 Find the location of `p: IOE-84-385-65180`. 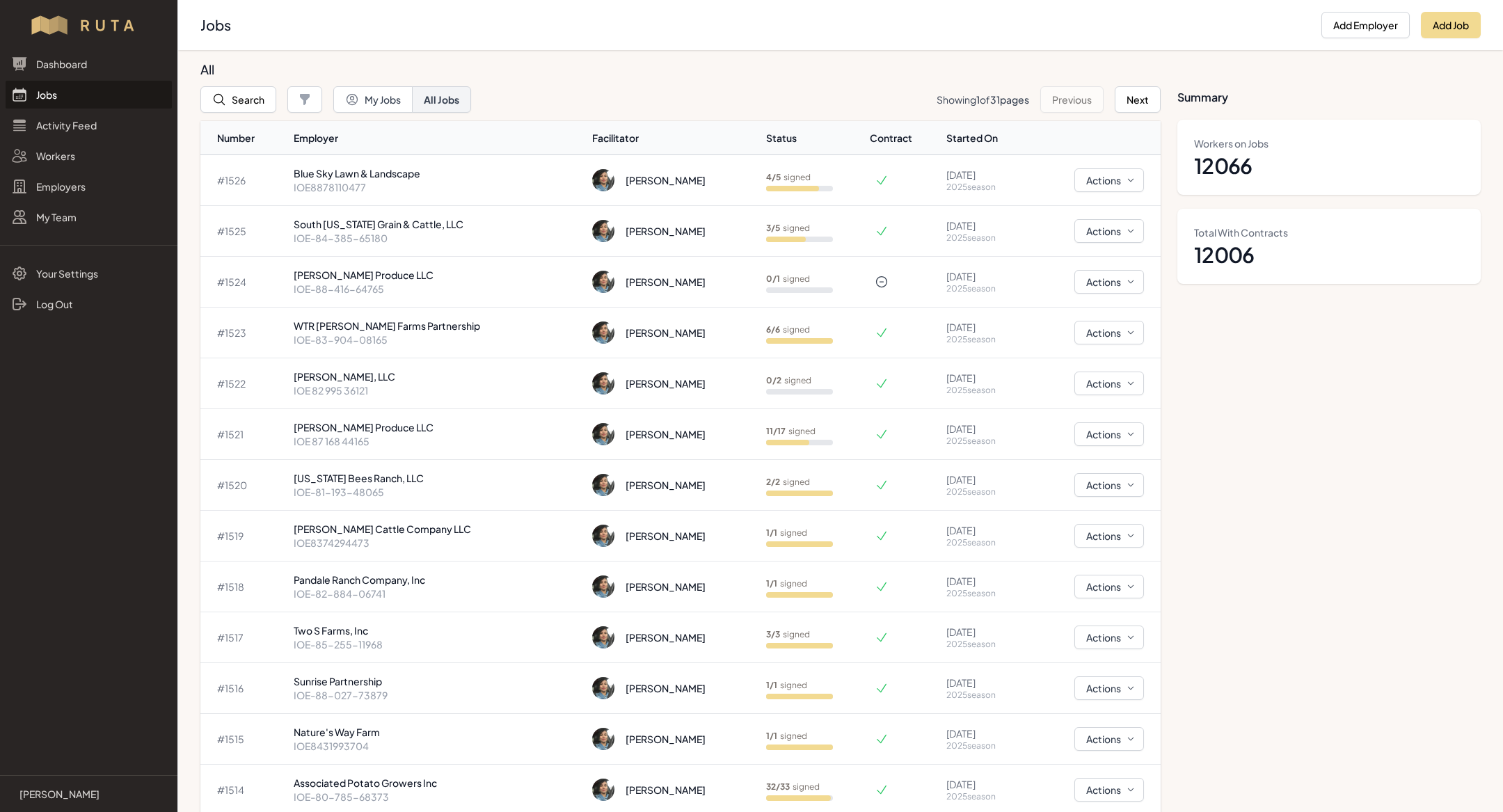

p: IOE-84-385-65180 is located at coordinates (437, 238).